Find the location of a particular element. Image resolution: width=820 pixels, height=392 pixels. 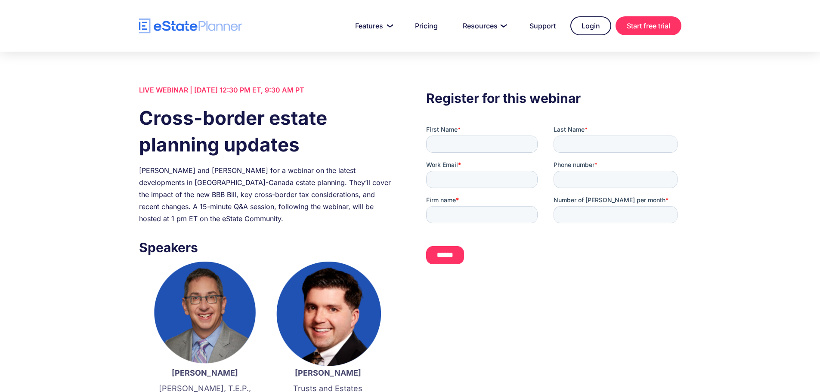

a: Pricing is located at coordinates (426, 26).